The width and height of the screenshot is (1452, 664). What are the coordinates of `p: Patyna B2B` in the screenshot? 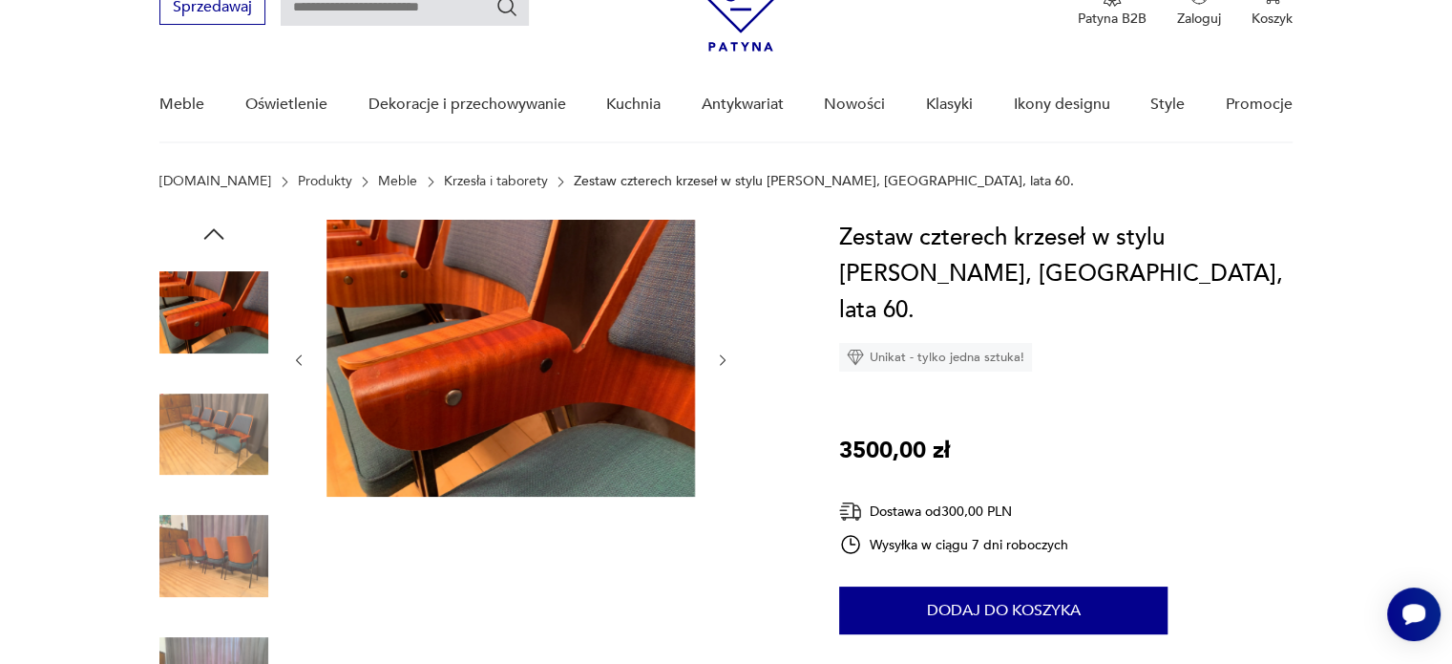 It's located at (1112, 18).